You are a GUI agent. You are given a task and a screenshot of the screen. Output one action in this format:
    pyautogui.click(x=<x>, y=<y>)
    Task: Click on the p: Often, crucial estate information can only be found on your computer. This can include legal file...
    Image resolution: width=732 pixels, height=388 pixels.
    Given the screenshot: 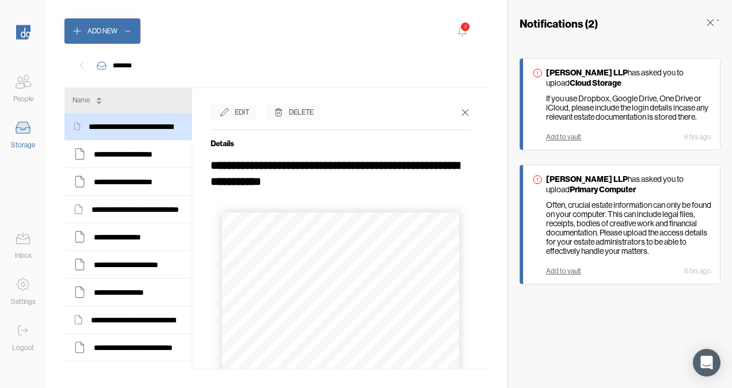 What is the action you would take?
    pyautogui.click(x=628, y=228)
    